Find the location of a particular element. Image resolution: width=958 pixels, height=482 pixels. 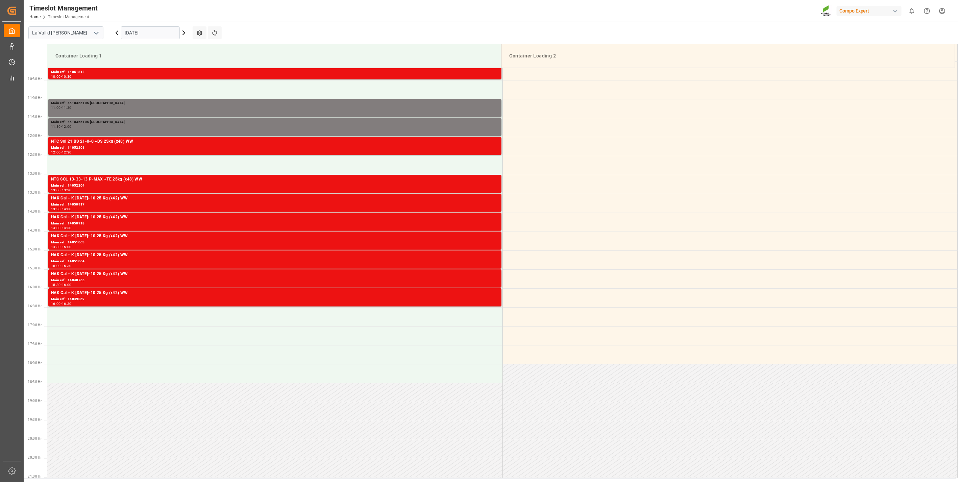

button: Compo Expert is located at coordinates (871, 11).